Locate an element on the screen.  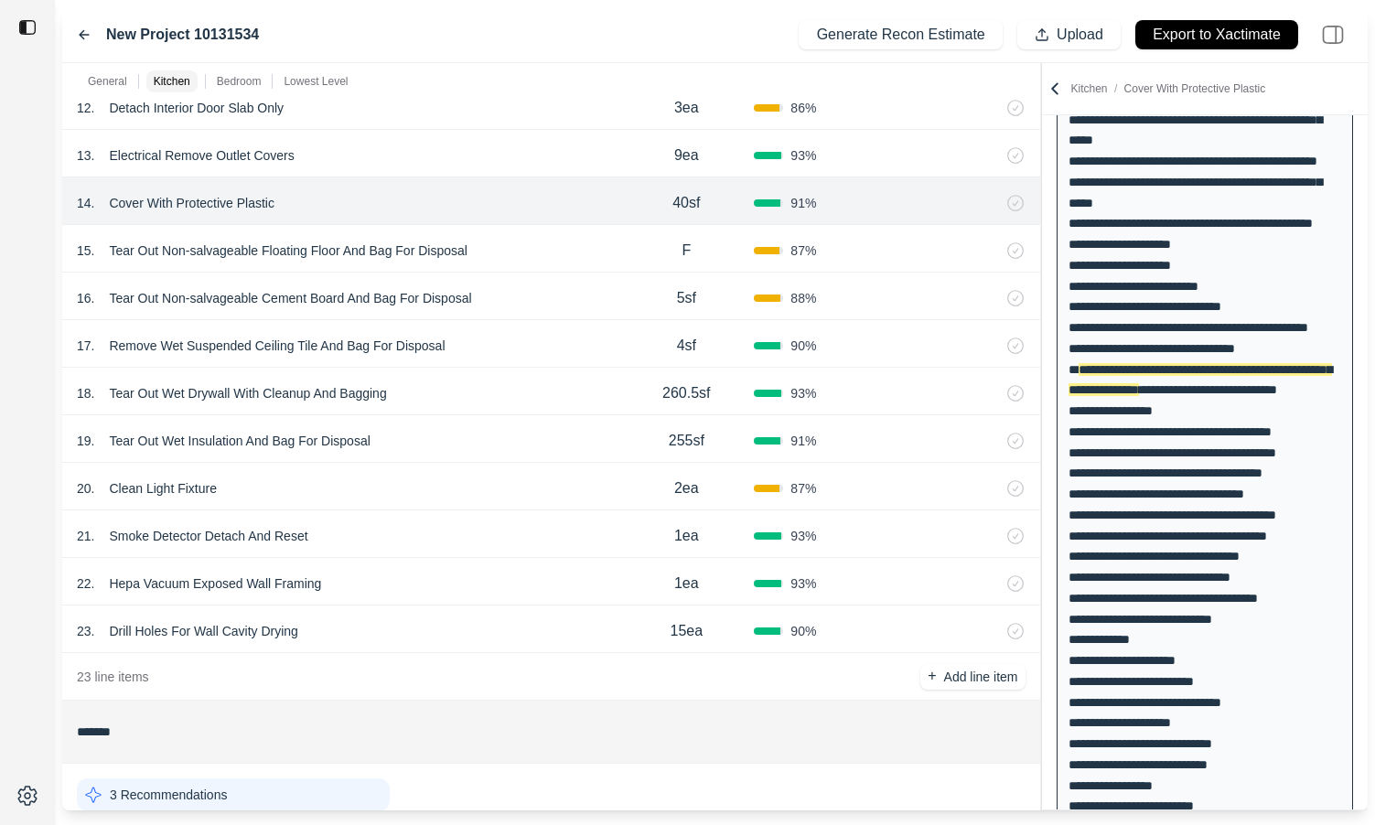
p: 22 . is located at coordinates (85, 584).